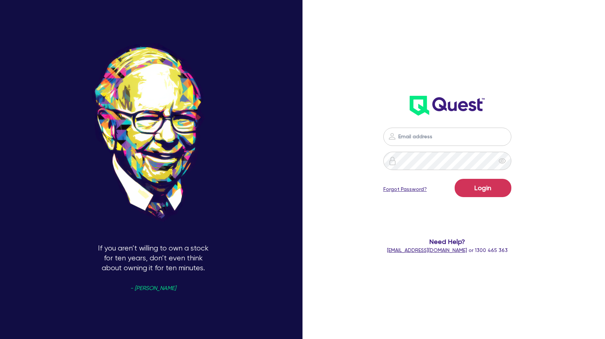  Describe the element at coordinates (405, 189) in the screenshot. I see `a: Forgot Password?` at that location.